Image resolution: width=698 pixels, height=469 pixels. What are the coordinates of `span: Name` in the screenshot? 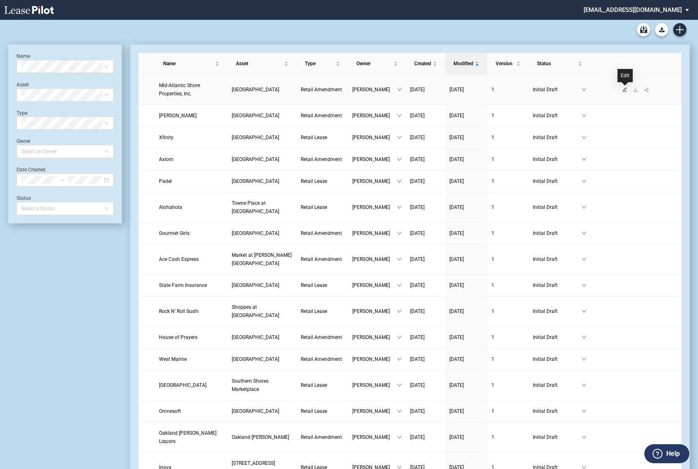 It's located at (188, 64).